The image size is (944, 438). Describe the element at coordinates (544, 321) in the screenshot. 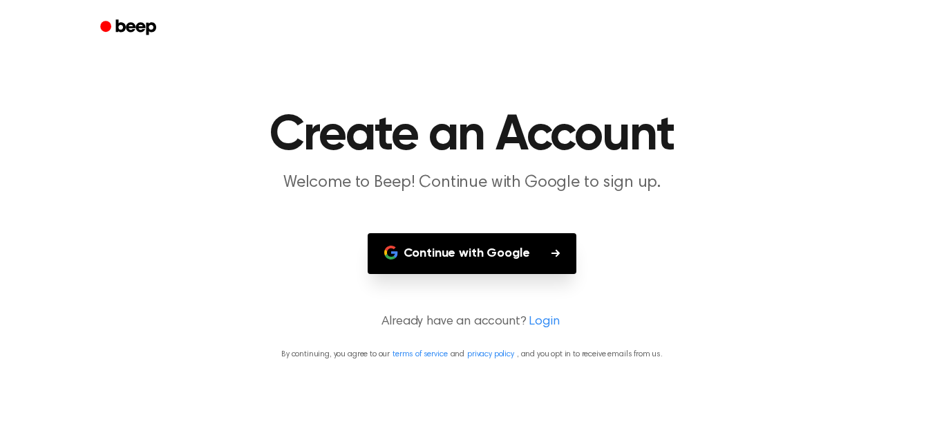

I see `a: Login` at that location.